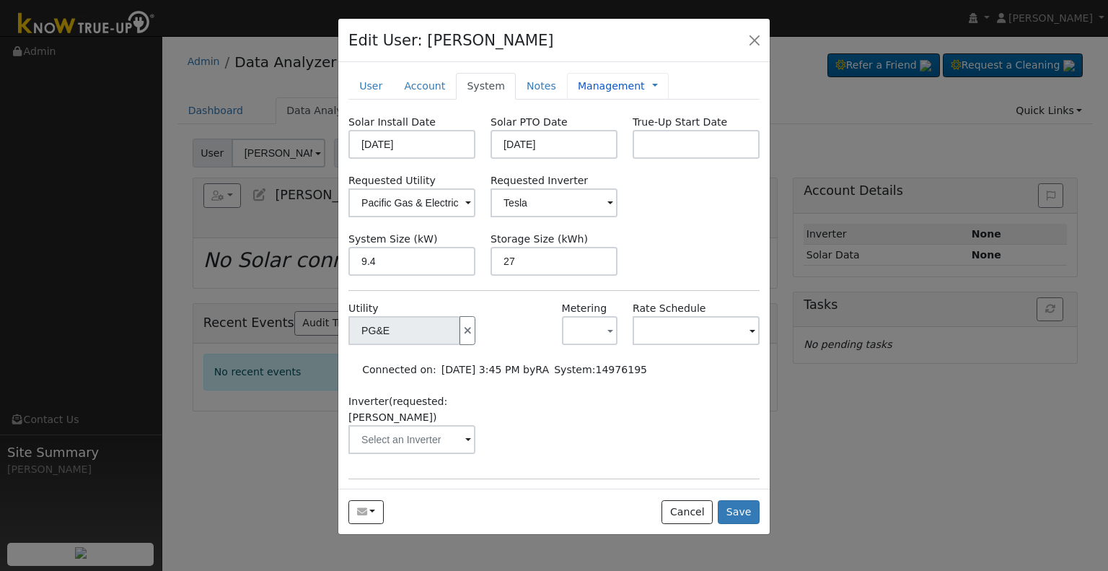 This screenshot has height=571, width=1108. Describe the element at coordinates (366, 512) in the screenshot. I see `button: bullisashley5@gmail.com` at that location.